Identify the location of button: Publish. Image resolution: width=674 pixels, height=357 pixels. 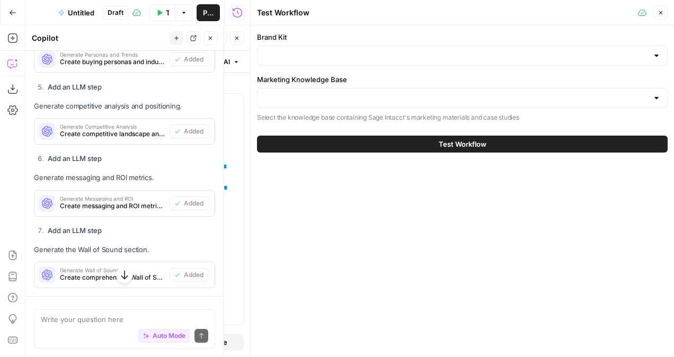
(208, 13).